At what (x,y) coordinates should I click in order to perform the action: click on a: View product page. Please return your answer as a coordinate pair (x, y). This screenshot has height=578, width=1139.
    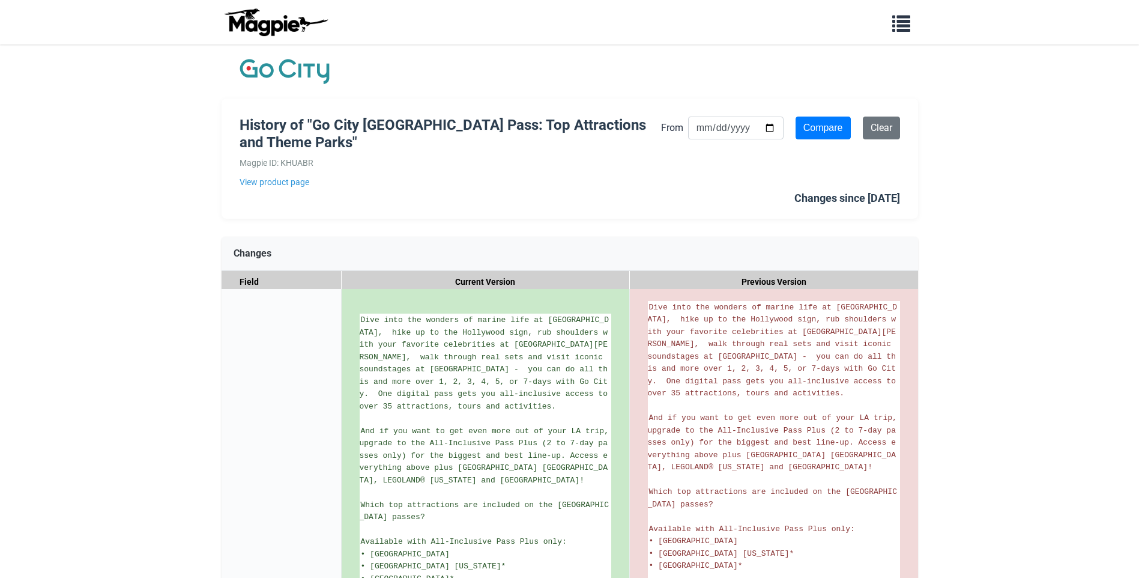
    Looking at the image, I should click on (450, 182).